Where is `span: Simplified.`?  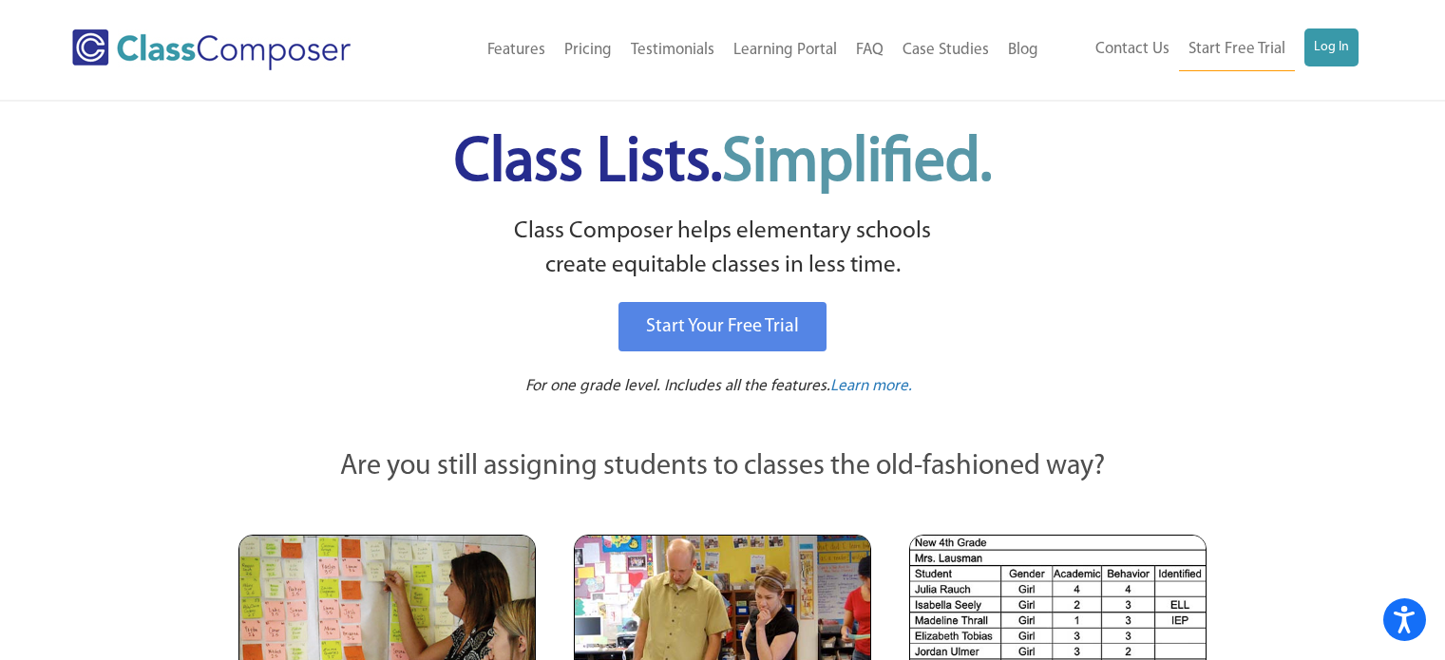
span: Simplified. is located at coordinates (857, 163).